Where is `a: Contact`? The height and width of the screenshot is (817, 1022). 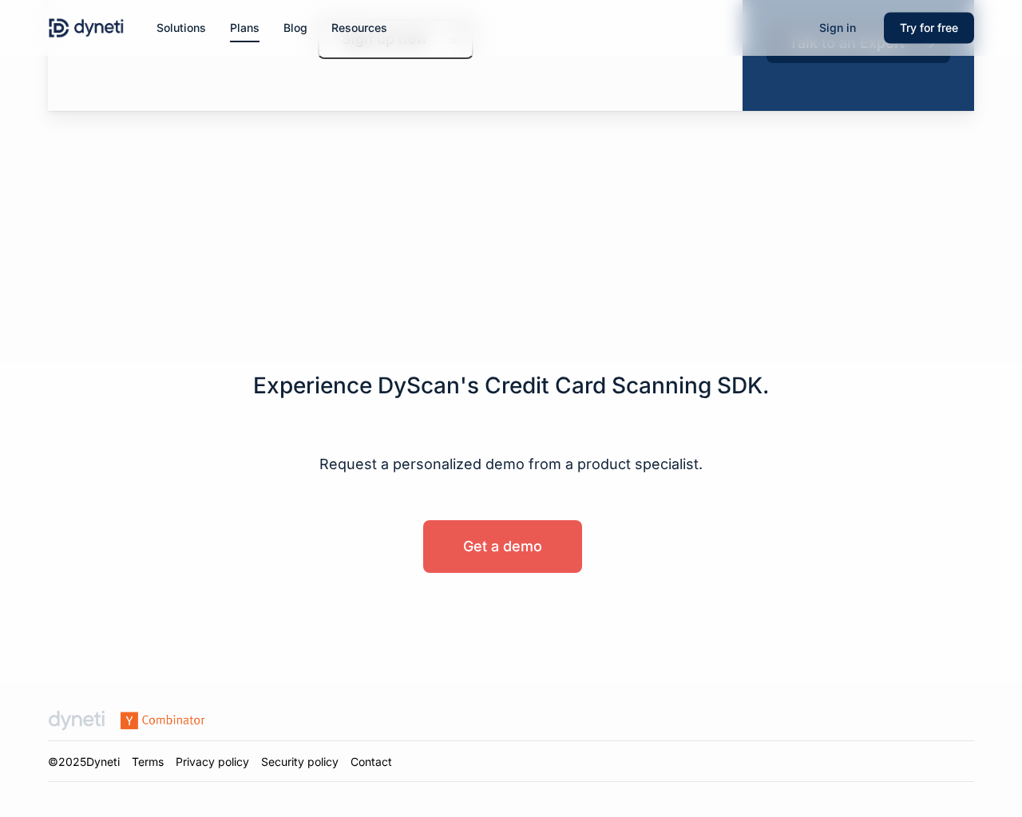 a: Contact is located at coordinates (371, 761).